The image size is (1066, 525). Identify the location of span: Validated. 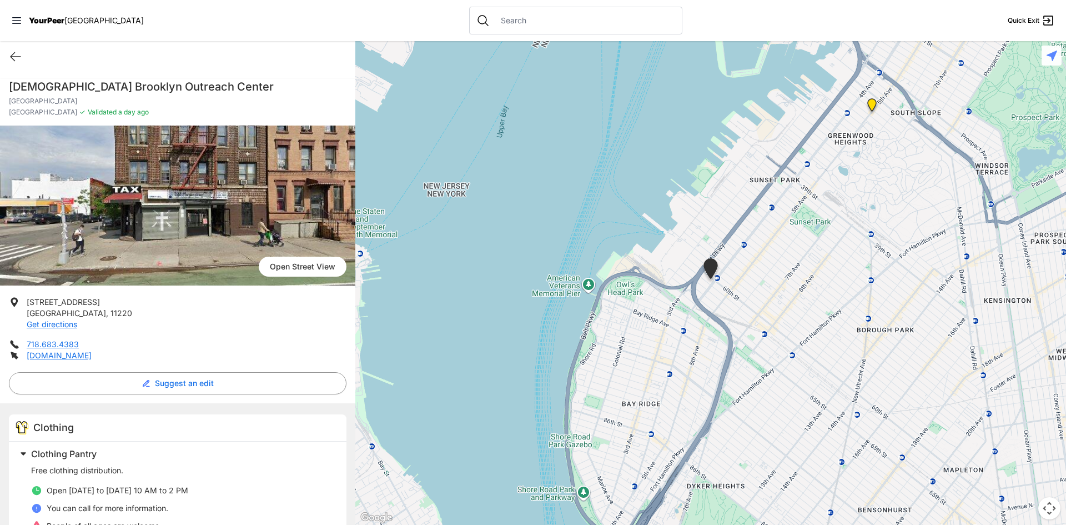
(102, 112).